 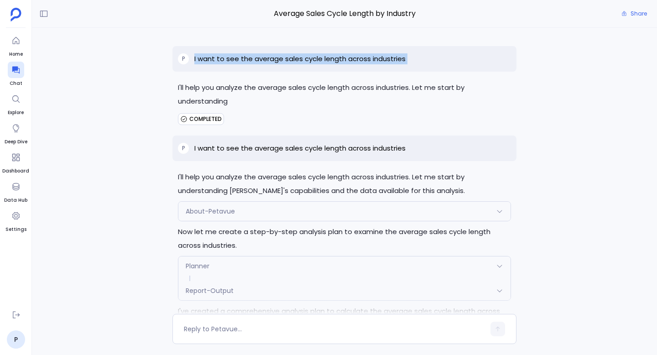 What do you see at coordinates (16, 15) in the screenshot?
I see `img: petavue logo` at bounding box center [16, 15].